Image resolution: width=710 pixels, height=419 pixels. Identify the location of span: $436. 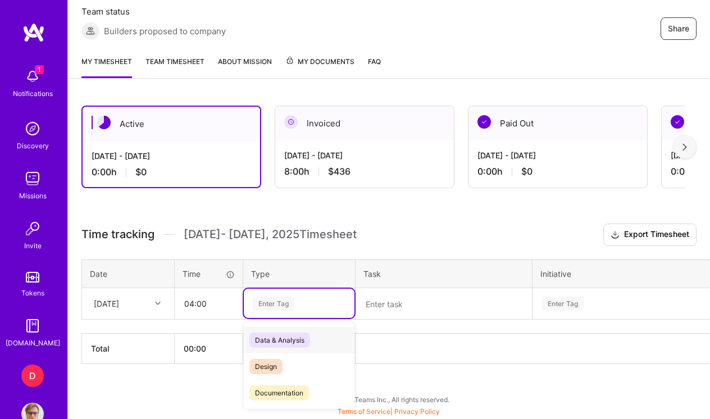
(339, 171).